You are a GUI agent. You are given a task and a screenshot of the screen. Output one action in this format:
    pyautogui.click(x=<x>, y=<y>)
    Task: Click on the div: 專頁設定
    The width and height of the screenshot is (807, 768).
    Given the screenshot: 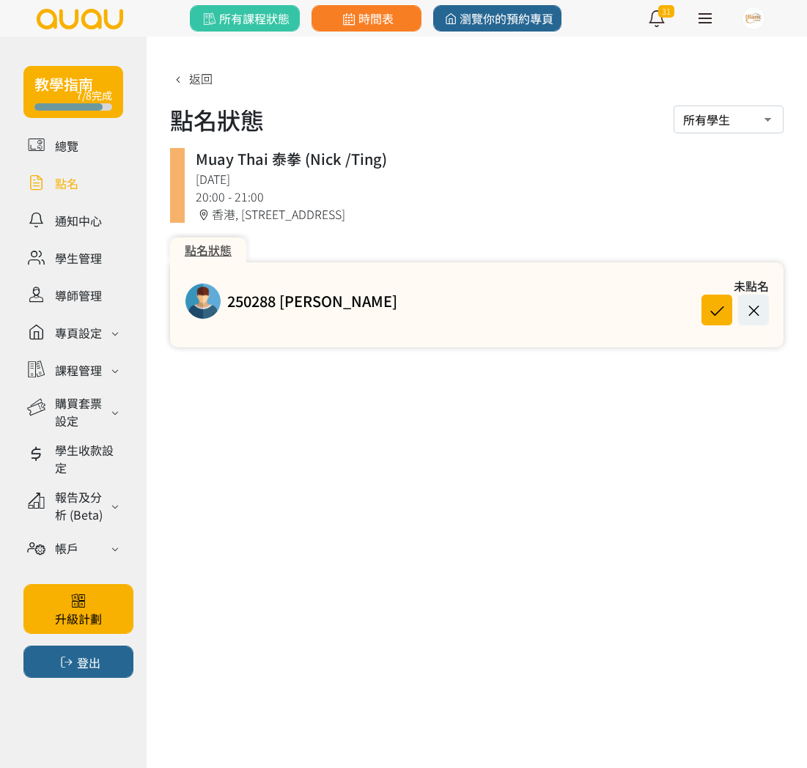 What is the action you would take?
    pyautogui.click(x=78, y=333)
    